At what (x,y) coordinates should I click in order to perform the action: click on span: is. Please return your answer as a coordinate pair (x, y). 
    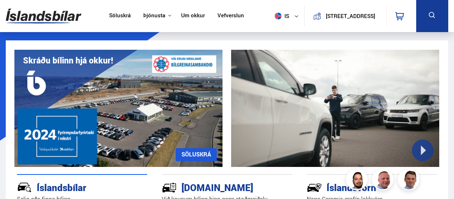
    Looking at the image, I should click on (281, 16).